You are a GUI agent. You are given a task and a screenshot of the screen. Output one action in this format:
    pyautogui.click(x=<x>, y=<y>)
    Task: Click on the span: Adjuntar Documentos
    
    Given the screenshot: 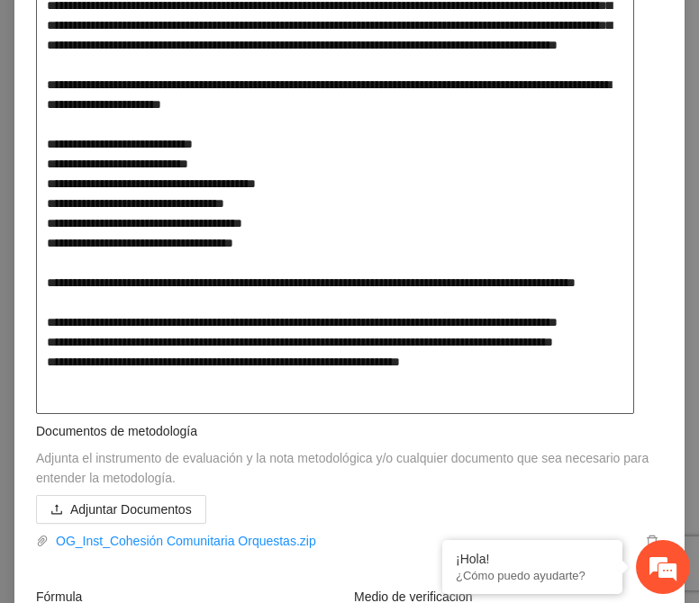 What is the action you would take?
    pyautogui.click(x=131, y=510)
    